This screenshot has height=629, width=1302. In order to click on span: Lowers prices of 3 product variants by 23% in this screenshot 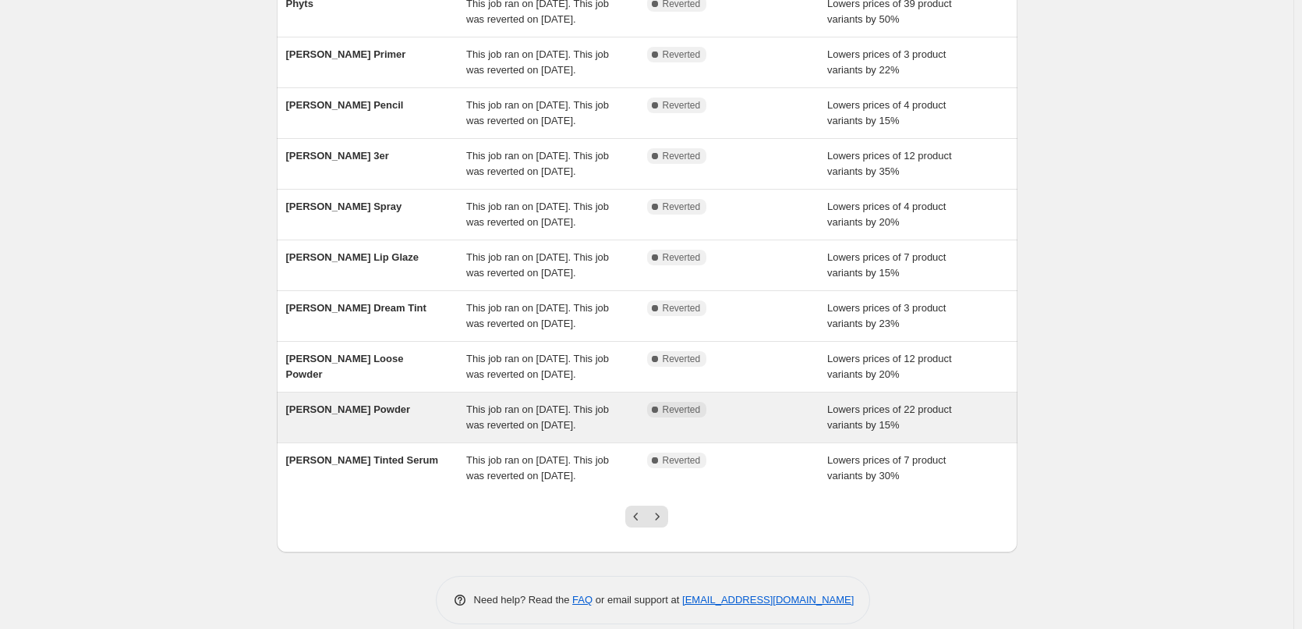, I will do `click(887, 315)`.